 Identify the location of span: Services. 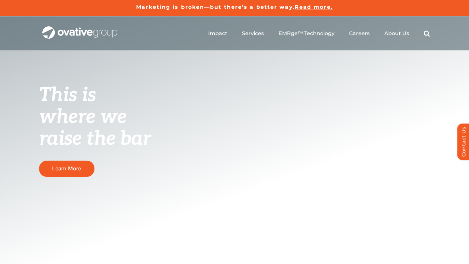
(253, 34).